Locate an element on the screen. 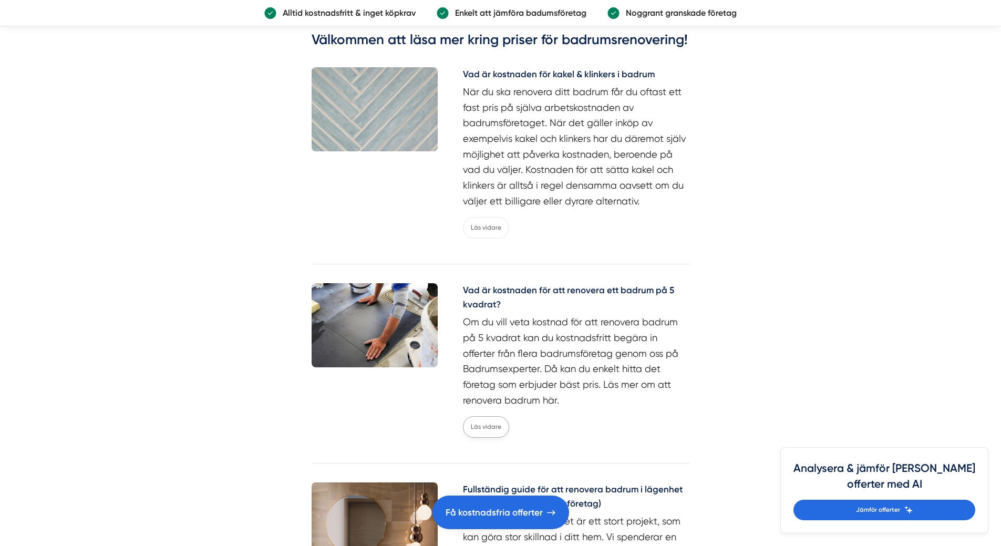  span: Få kostnadsfria offerter is located at coordinates (494, 512).